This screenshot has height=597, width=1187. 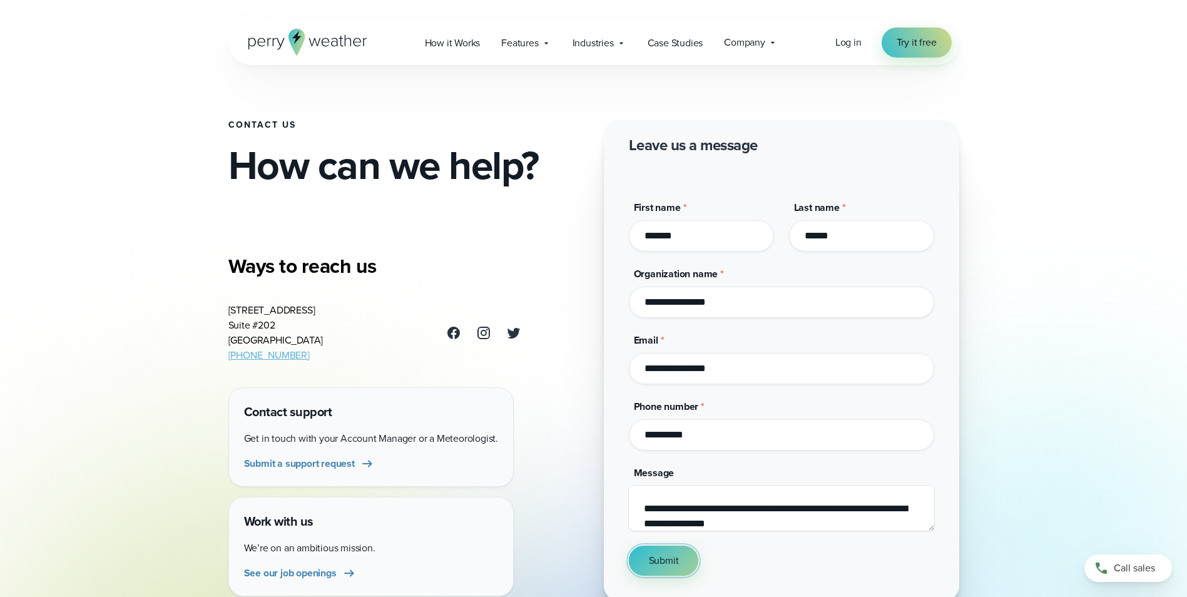 I want to click on span: Company, so click(x=745, y=43).